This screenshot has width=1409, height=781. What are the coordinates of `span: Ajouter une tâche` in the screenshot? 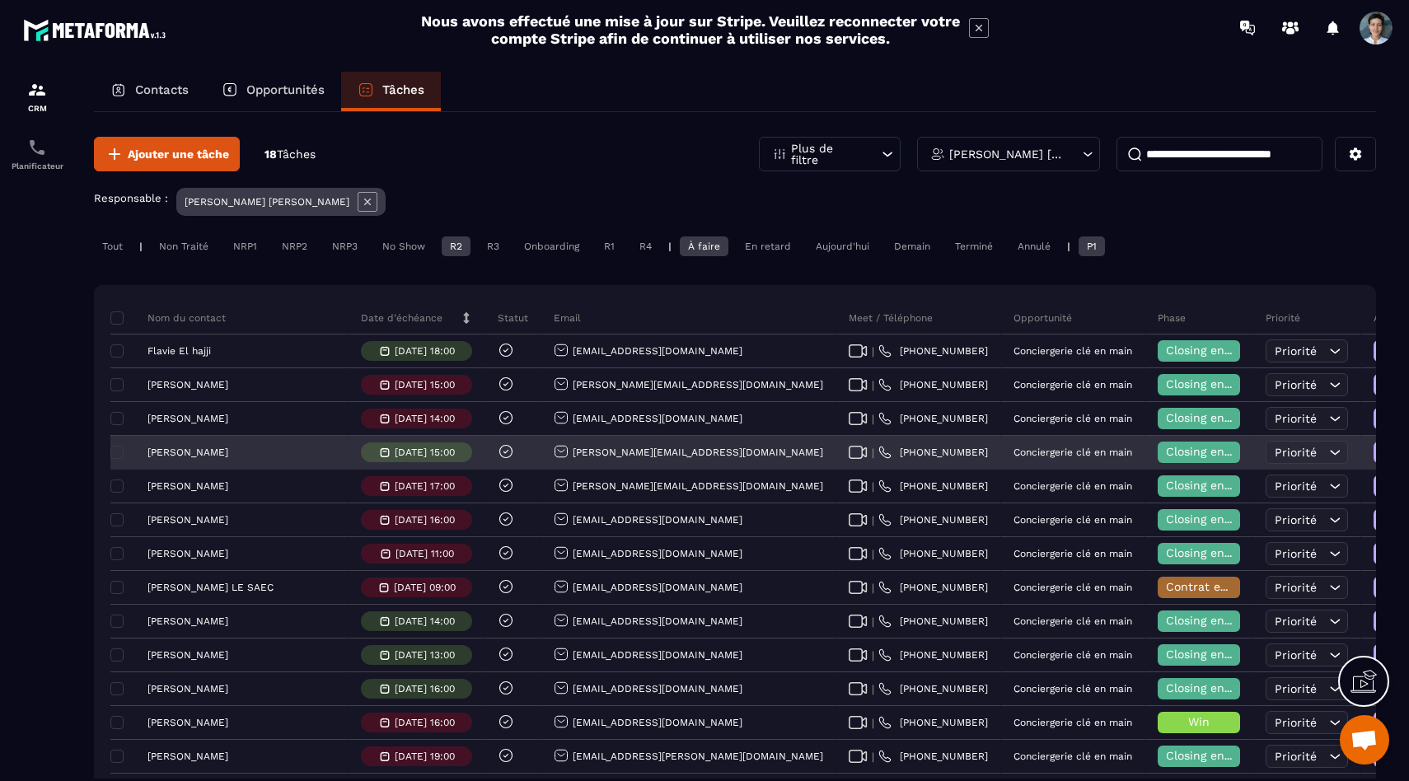 It's located at (178, 154).